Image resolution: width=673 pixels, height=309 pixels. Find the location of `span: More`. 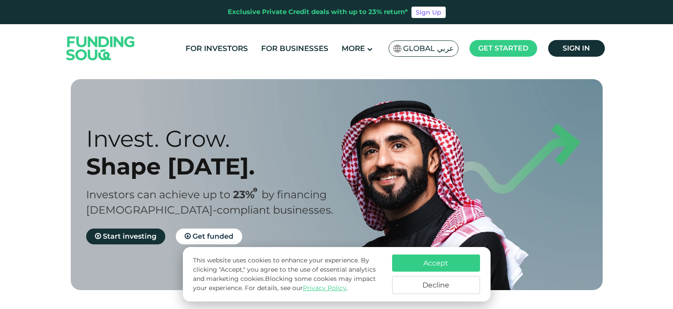

span: More is located at coordinates (353, 48).